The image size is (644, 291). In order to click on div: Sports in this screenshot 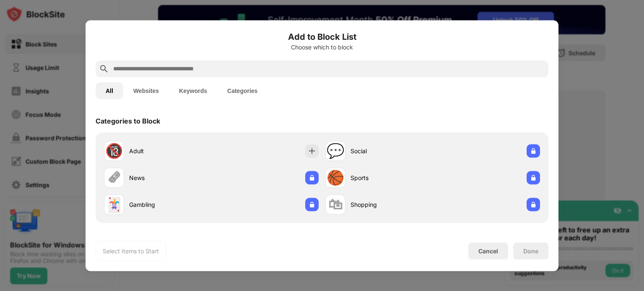, I will do `click(391, 178)`.